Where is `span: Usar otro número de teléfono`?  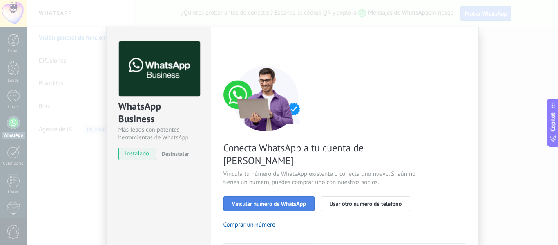
span: Usar otro número de teléfono is located at coordinates (366, 203).